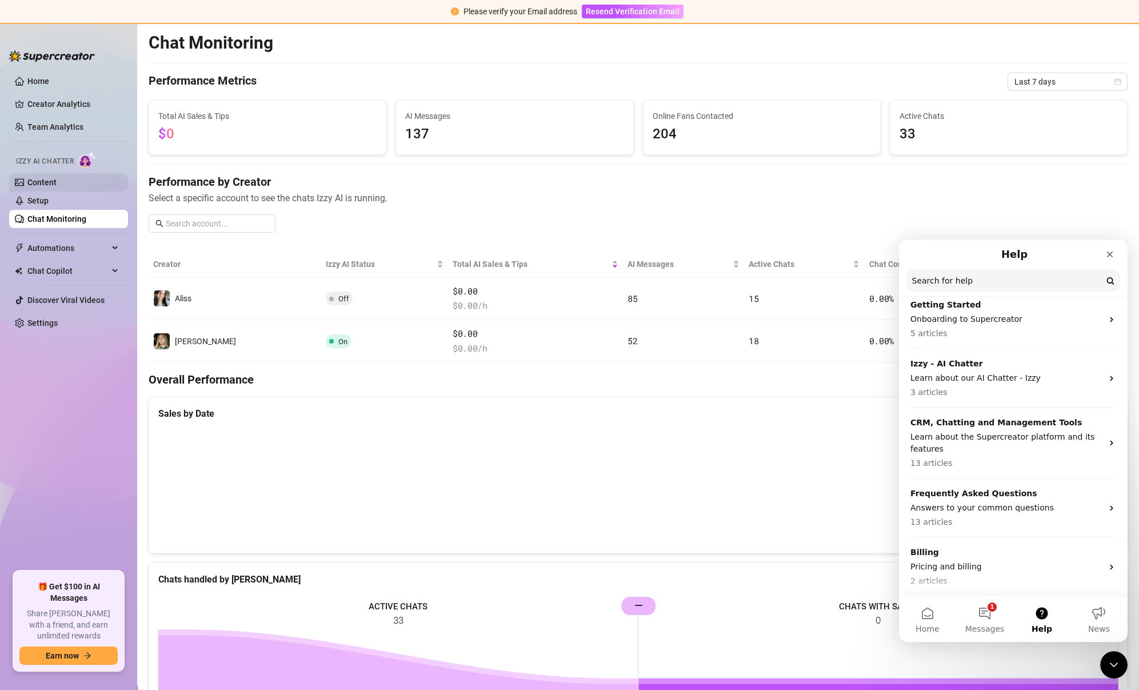 This screenshot has width=1139, height=690. Describe the element at coordinates (86, 389) in the screenshot. I see `span: Messages` at that location.